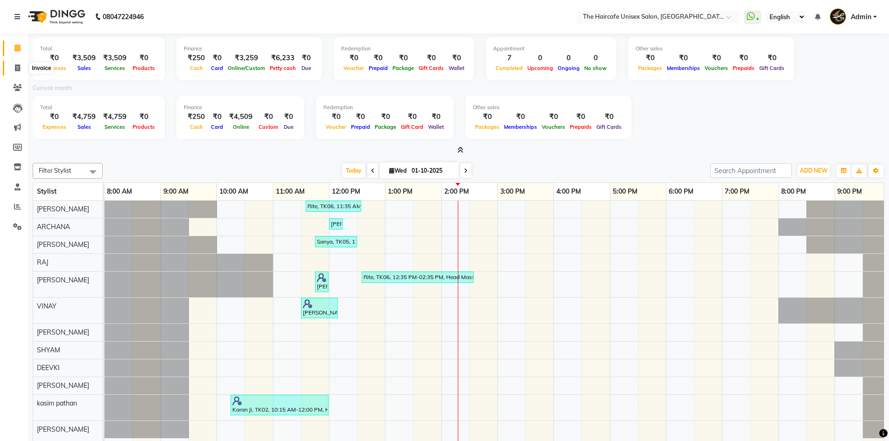 This screenshot has width=889, height=441. I want to click on span: Prepaid, so click(360, 127).